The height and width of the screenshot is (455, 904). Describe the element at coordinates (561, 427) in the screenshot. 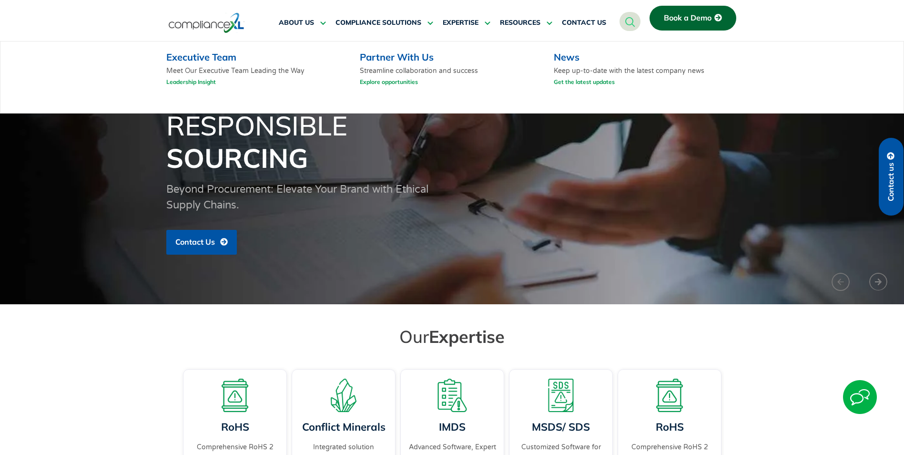

I see `a: MSDS/ SDS` at that location.